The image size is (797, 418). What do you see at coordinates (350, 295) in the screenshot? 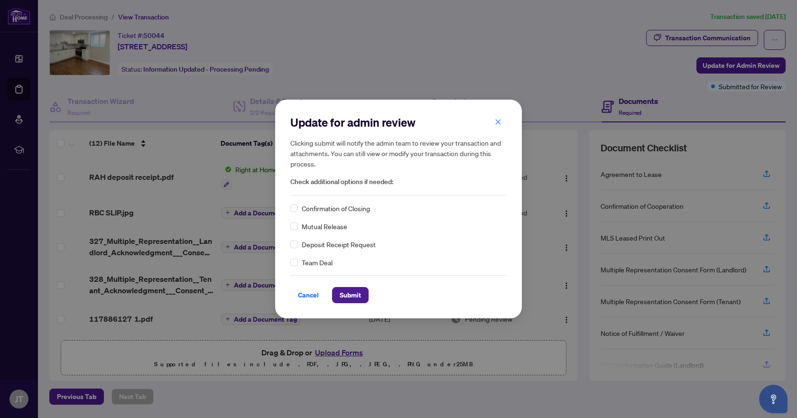
I see `button: Submit` at bounding box center [350, 295].